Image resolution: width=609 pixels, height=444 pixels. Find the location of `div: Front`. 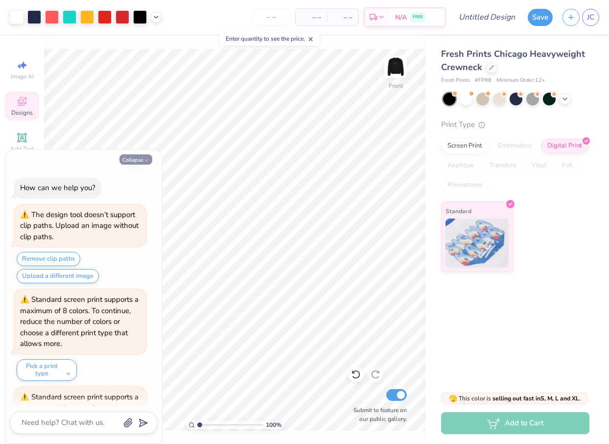

div: Front is located at coordinates (396, 86).